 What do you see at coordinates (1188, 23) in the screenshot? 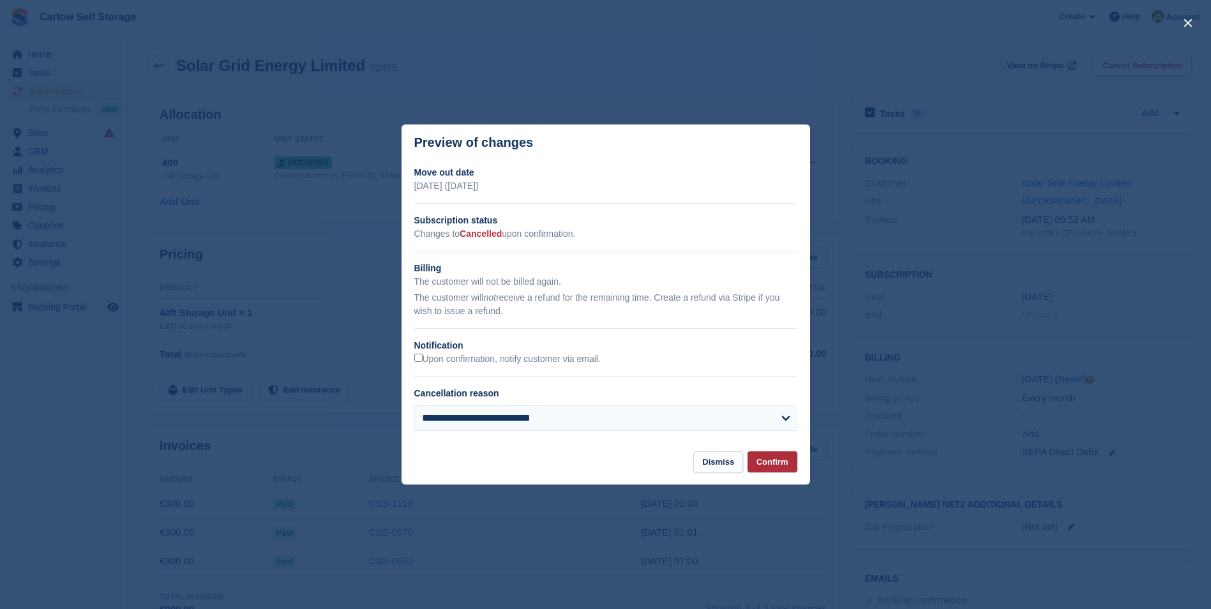
I see `button: close` at bounding box center [1188, 23].